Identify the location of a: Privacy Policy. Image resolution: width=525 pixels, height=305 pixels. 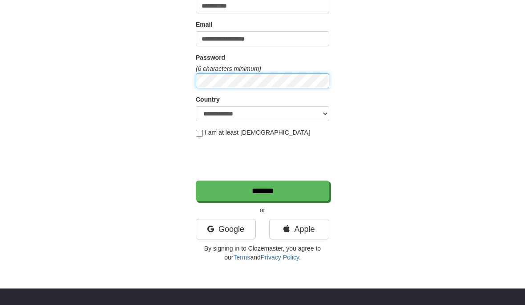
(280, 257).